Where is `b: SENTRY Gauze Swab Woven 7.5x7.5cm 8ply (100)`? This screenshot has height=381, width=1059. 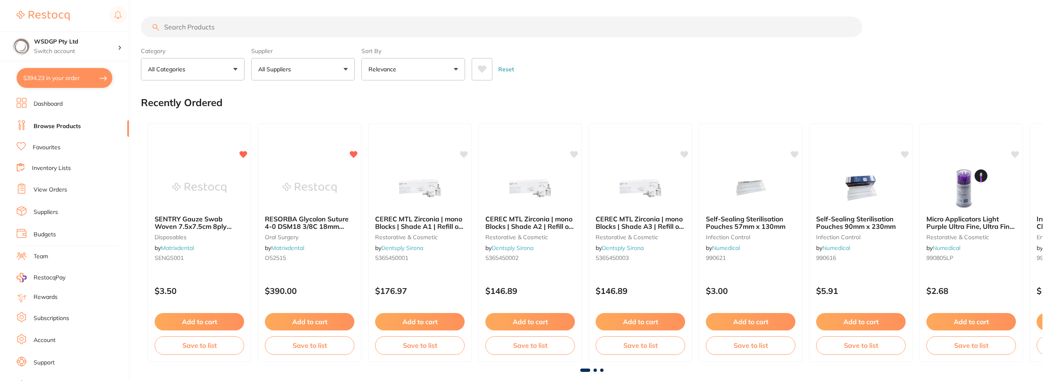 b: SENTRY Gauze Swab Woven 7.5x7.5cm 8ply (100) is located at coordinates (199, 223).